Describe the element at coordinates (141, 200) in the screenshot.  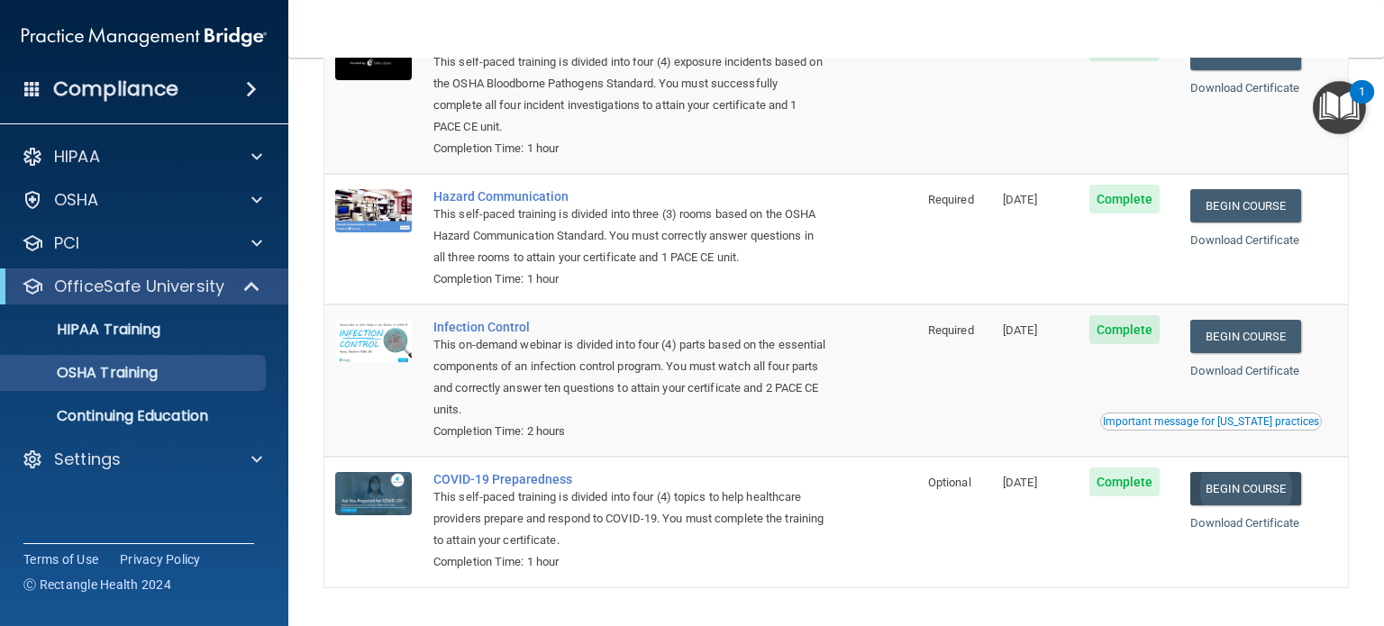
I see `a: OSHA` at that location.